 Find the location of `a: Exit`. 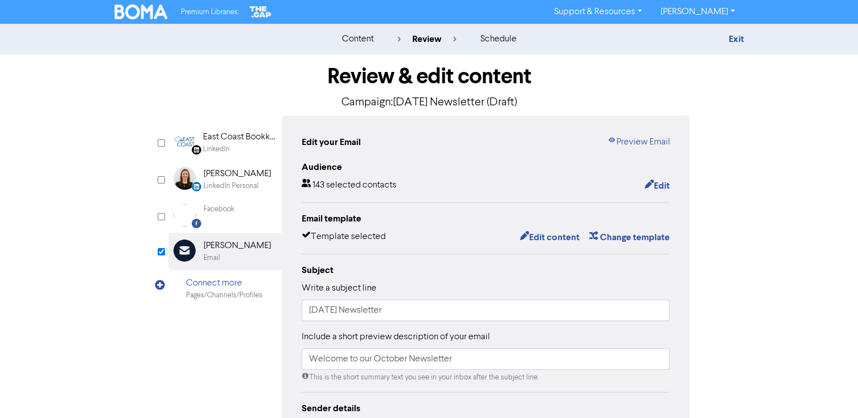

a: Exit is located at coordinates (735, 39).